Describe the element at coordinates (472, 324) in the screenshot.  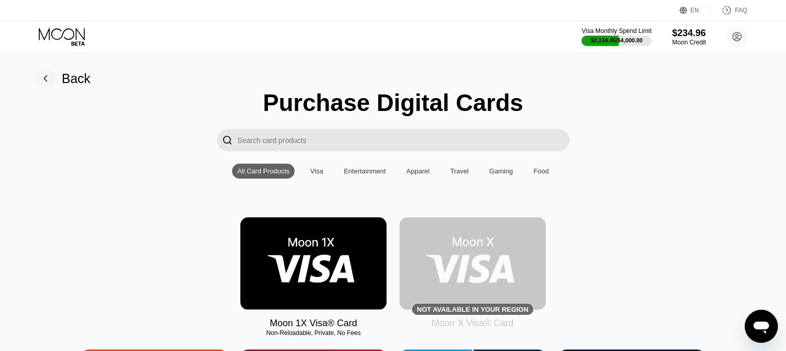
I see `div: Moon X Visa® Card` at that location.